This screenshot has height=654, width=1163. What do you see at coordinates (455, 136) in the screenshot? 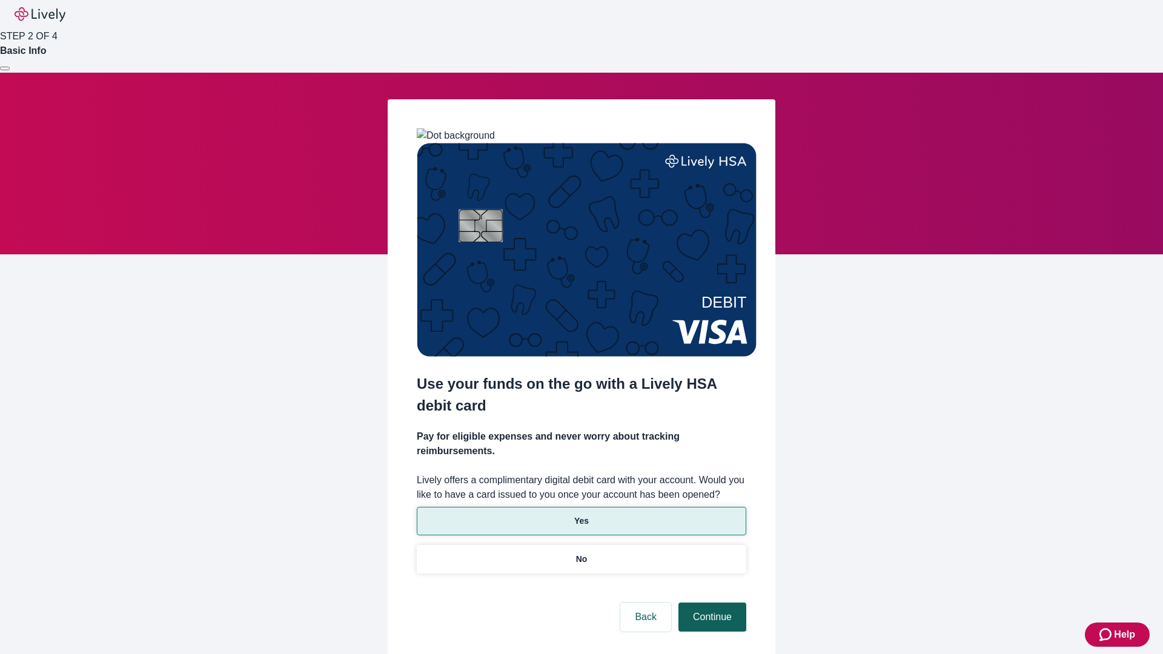
I see `img: Dot background` at bounding box center [455, 136].